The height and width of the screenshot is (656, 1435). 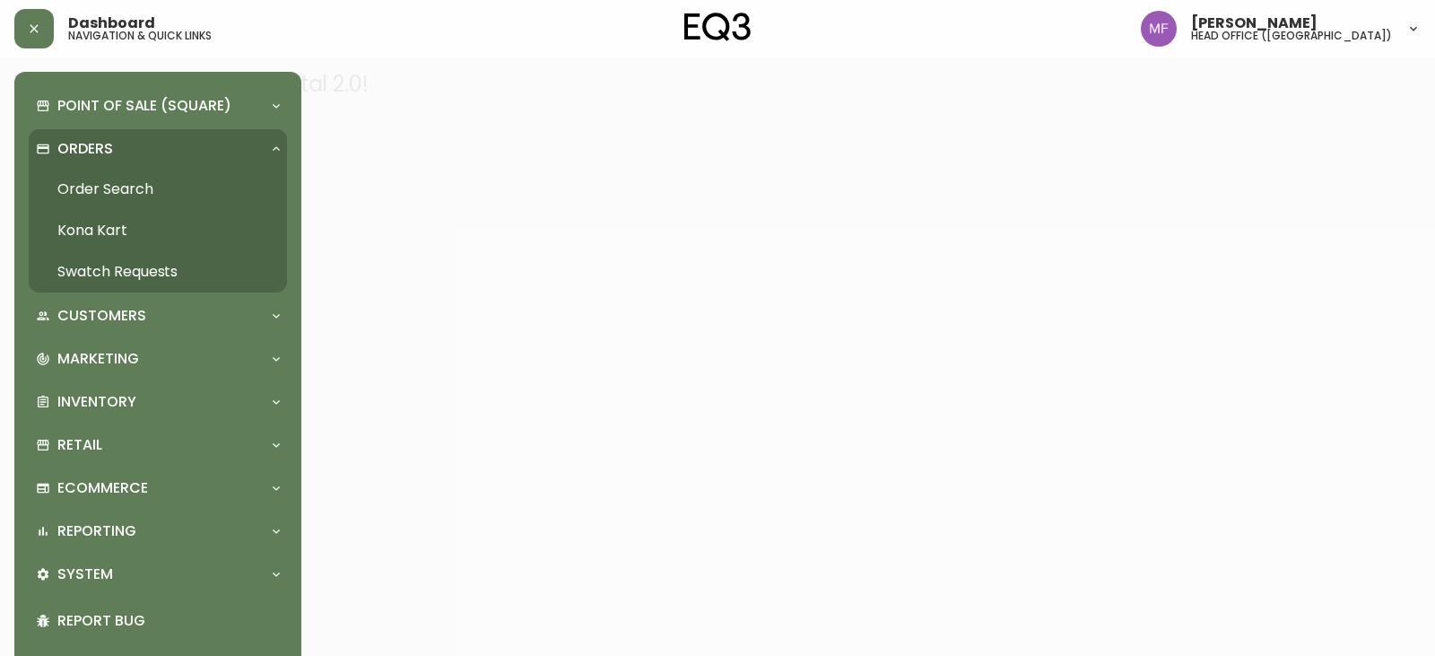 I want to click on a: Swatch Requests, so click(x=158, y=272).